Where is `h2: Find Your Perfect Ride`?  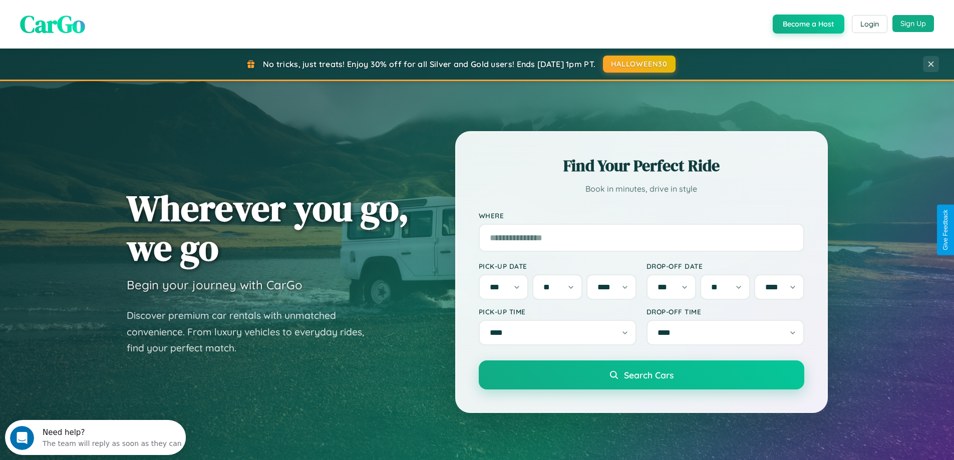
h2: Find Your Perfect Ride is located at coordinates (642, 166).